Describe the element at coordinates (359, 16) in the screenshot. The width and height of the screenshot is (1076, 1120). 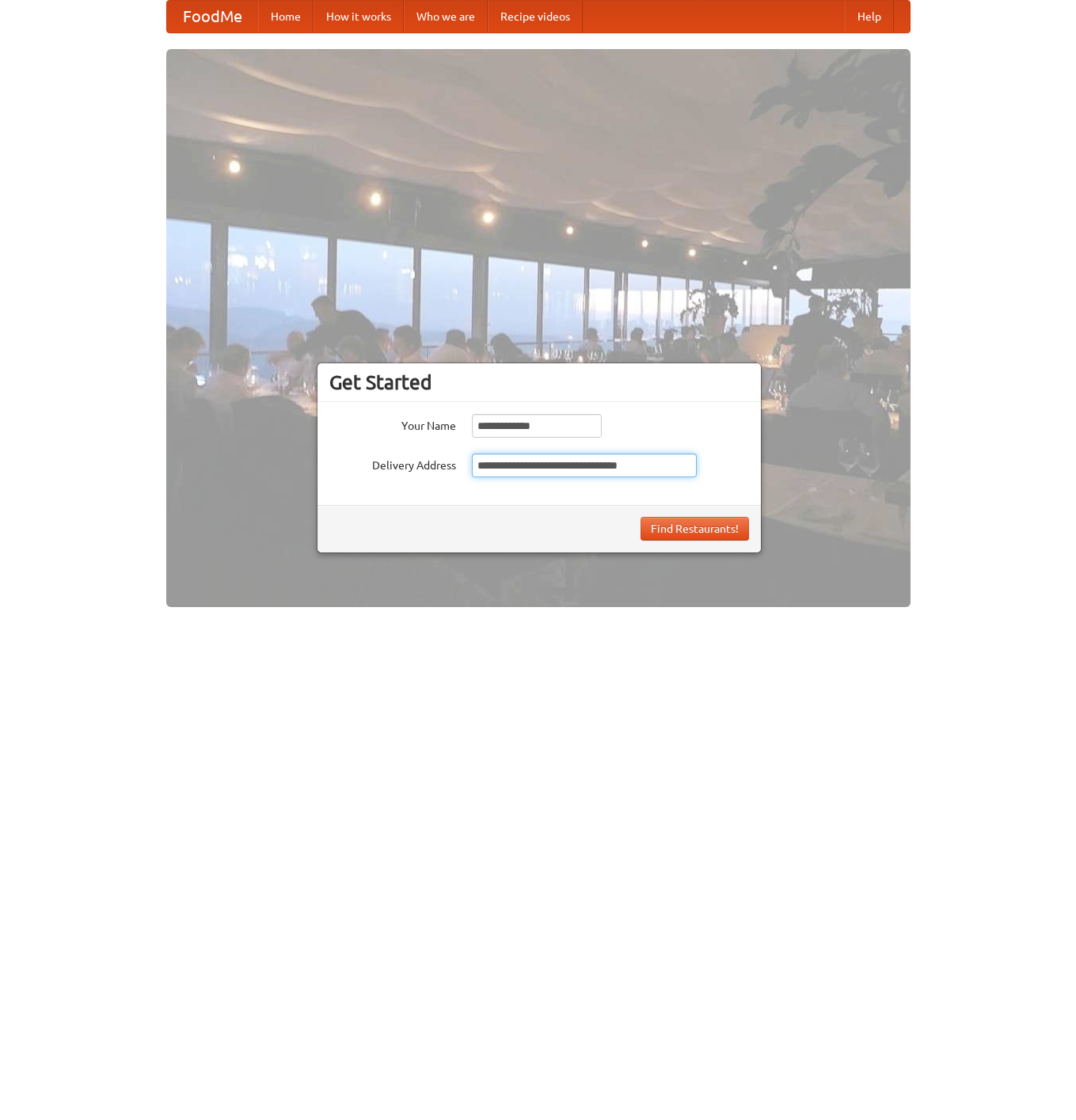
I see `a: How it works` at that location.